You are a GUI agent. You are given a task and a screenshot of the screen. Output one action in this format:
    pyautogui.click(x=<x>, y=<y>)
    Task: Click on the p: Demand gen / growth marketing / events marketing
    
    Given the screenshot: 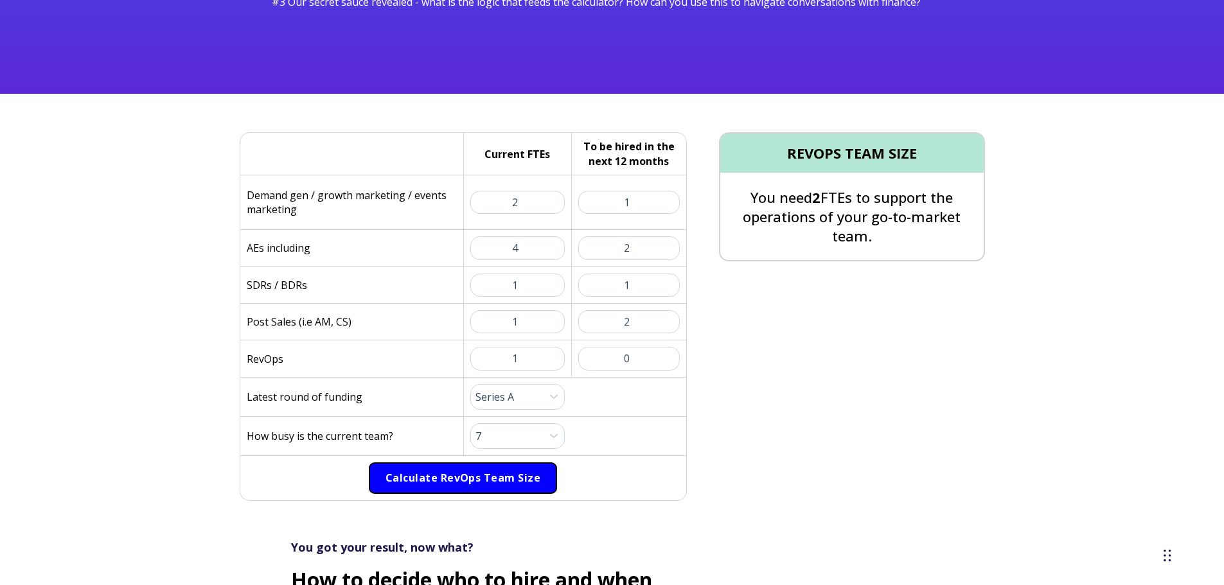 What is the action you would take?
    pyautogui.click(x=351, y=202)
    